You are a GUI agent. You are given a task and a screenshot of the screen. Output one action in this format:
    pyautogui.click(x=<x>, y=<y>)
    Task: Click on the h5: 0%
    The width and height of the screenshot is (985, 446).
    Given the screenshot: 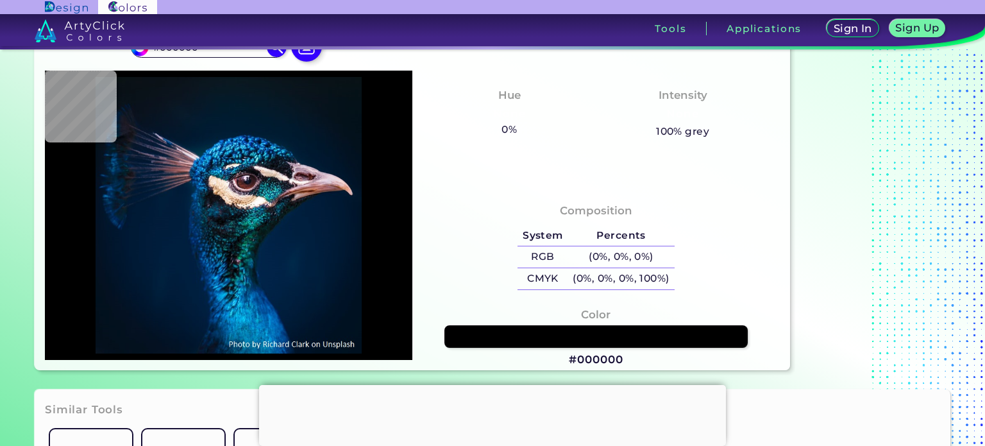 What is the action you would take?
    pyautogui.click(x=508, y=130)
    